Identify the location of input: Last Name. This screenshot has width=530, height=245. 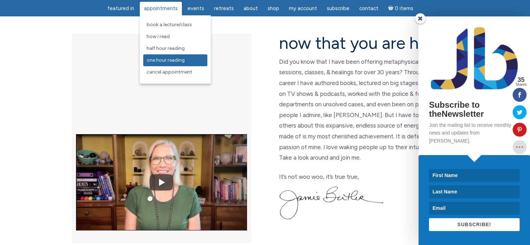
(475, 192).